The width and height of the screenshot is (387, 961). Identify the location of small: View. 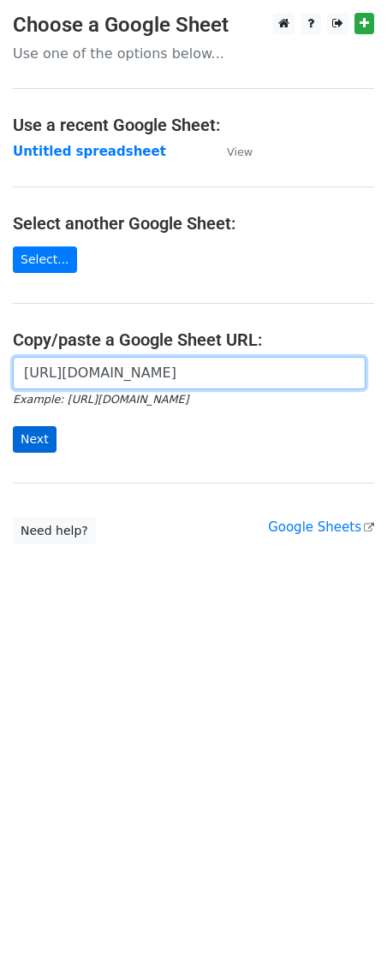
(240, 151).